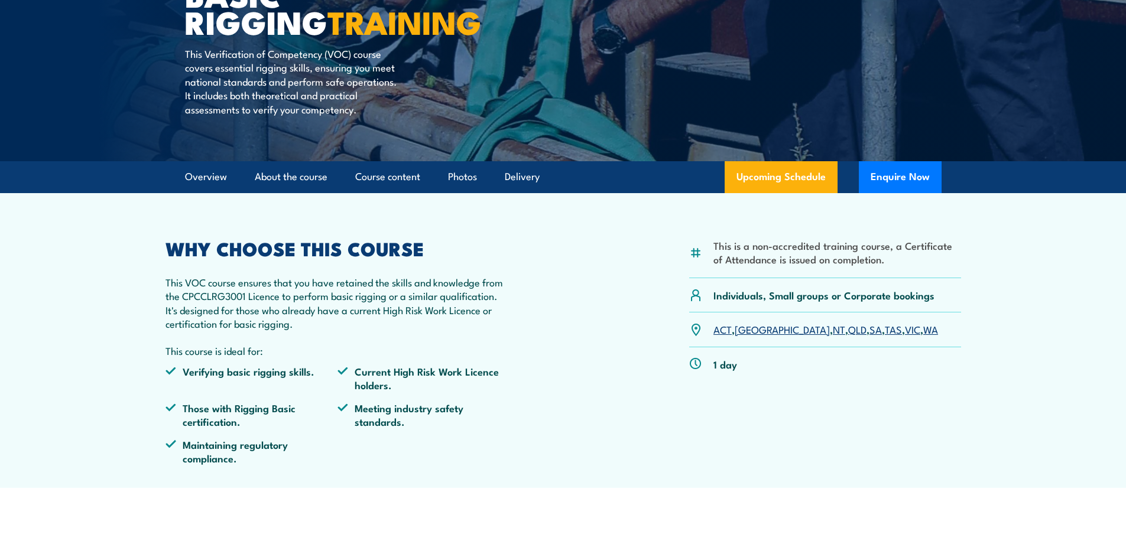  What do you see at coordinates (913, 329) in the screenshot?
I see `a: VIC` at bounding box center [913, 329].